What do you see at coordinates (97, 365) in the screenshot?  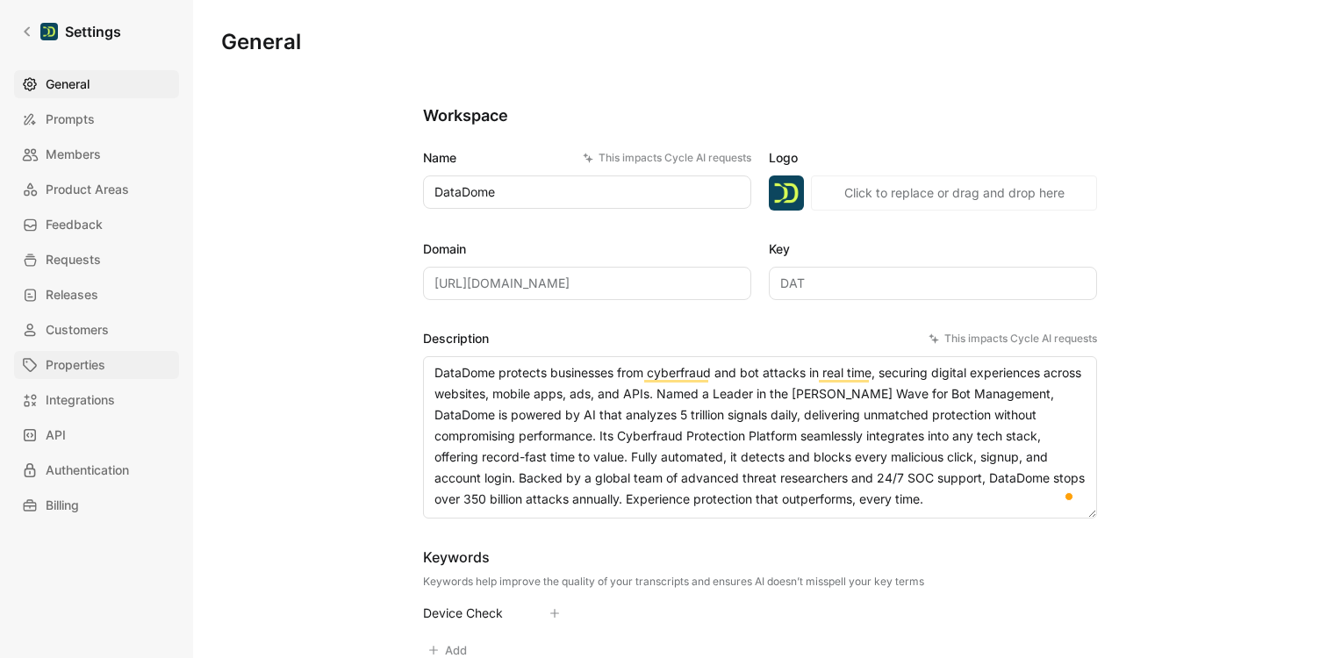 I see `a: Properties` at bounding box center [97, 365].